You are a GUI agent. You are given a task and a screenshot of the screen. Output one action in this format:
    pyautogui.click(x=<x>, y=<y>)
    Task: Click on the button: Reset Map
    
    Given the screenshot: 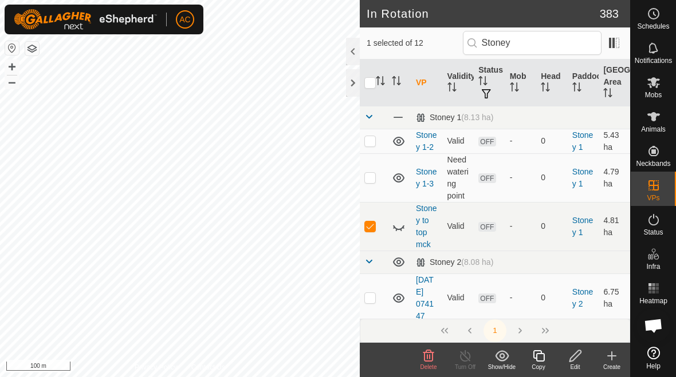 What is the action you would take?
    pyautogui.click(x=12, y=48)
    